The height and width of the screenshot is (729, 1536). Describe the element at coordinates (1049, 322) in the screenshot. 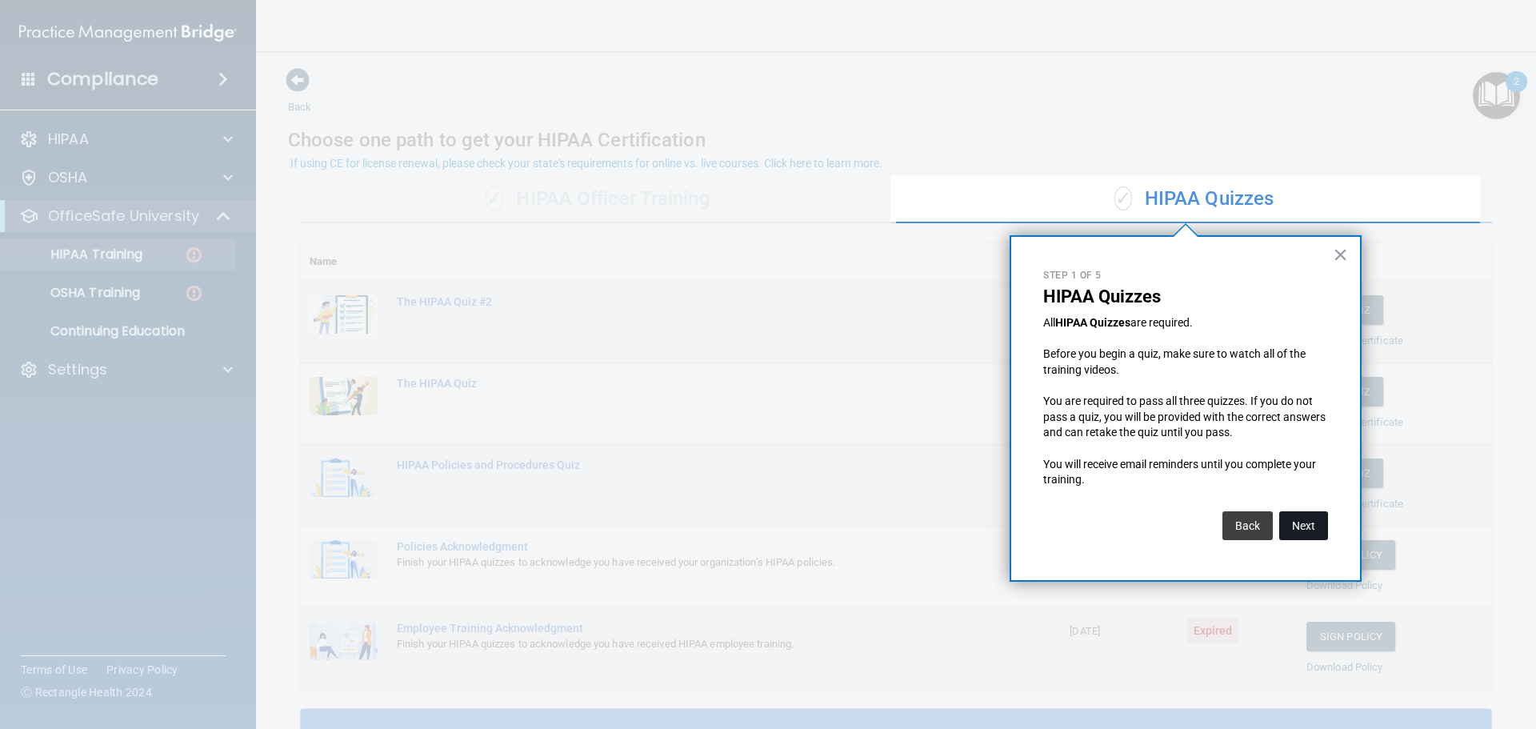

I see `span: All` at that location.